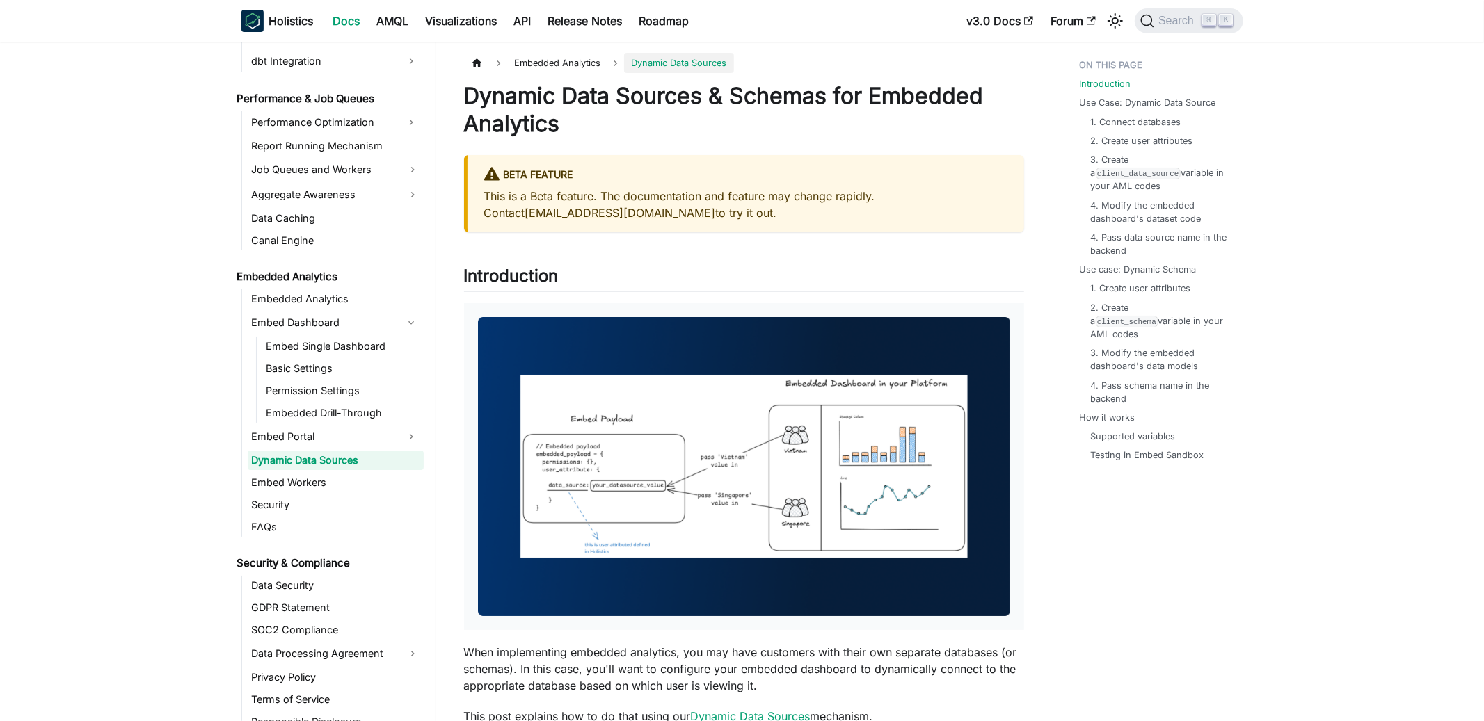  Describe the element at coordinates (335, 586) in the screenshot. I see `a: Data Security` at that location.